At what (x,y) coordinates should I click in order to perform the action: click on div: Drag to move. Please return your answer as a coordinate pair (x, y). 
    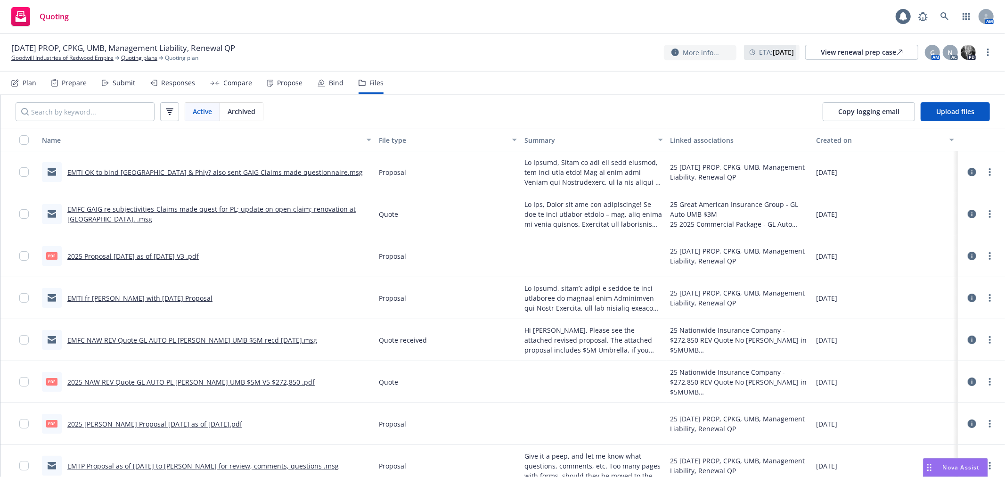
    Looking at the image, I should click on (929, 468).